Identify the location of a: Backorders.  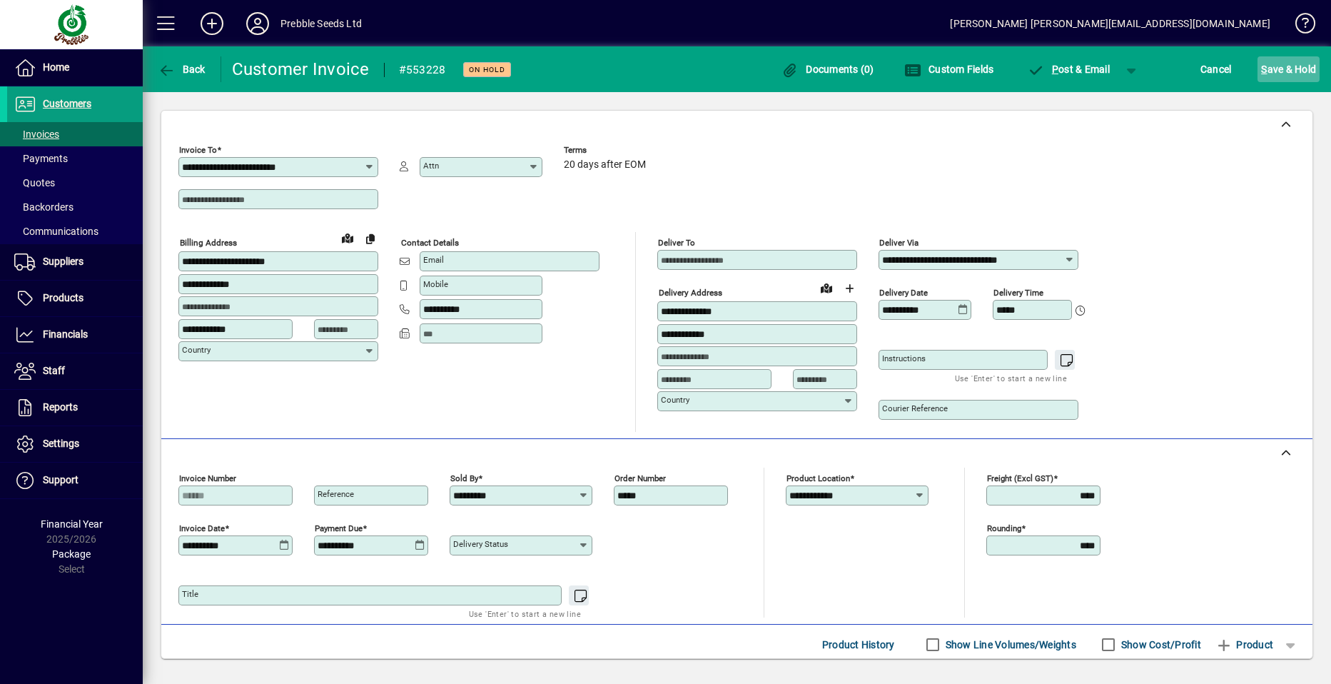
(75, 207).